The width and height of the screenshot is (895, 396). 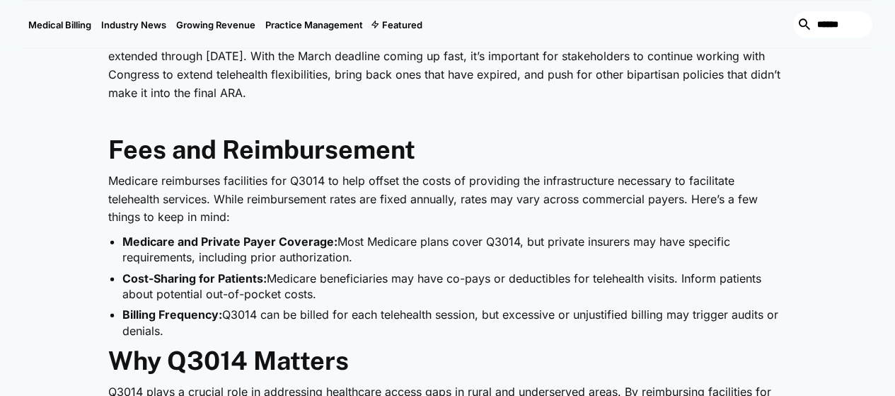 I want to click on strong: Medicare and Private Payer Coverage:, so click(x=230, y=241).